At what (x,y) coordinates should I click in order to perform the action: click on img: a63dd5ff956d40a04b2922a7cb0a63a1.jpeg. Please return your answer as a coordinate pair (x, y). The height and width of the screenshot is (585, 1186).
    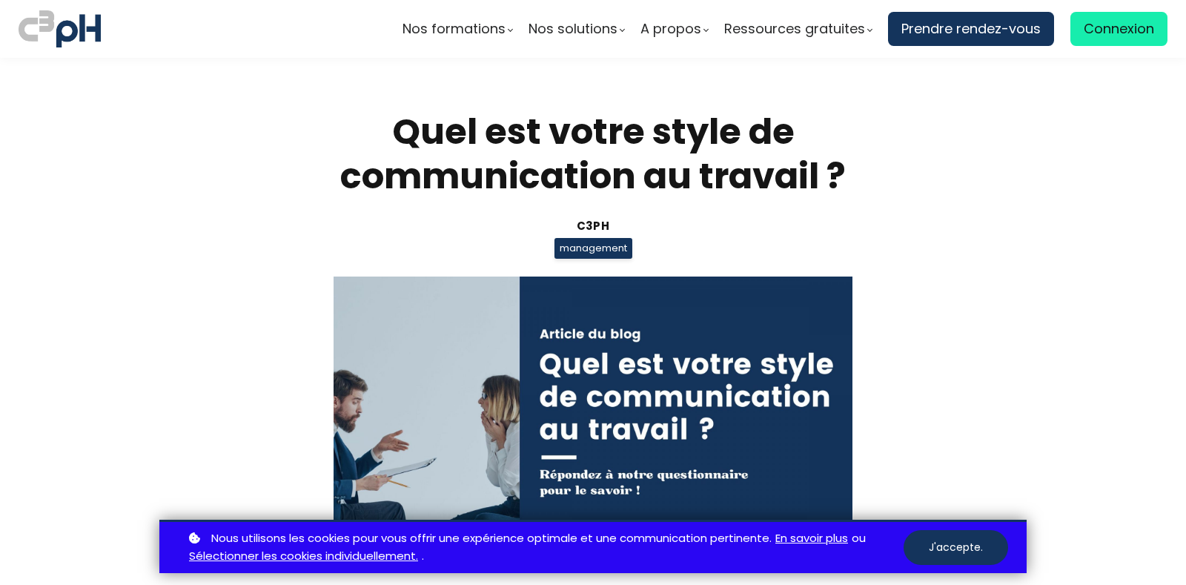
    Looking at the image, I should click on (593, 423).